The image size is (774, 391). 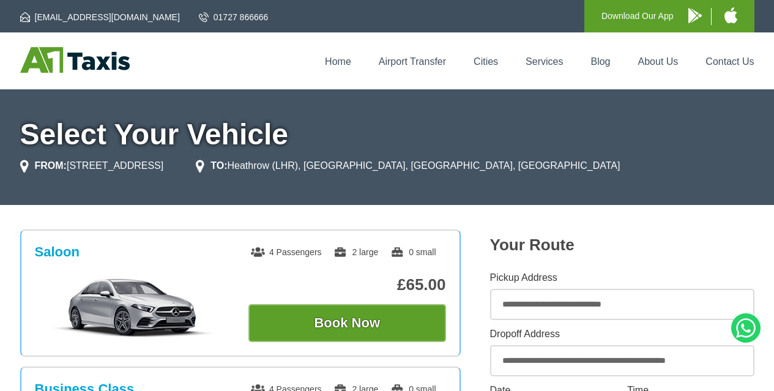 What do you see at coordinates (486, 61) in the screenshot?
I see `a: Cities` at bounding box center [486, 61].